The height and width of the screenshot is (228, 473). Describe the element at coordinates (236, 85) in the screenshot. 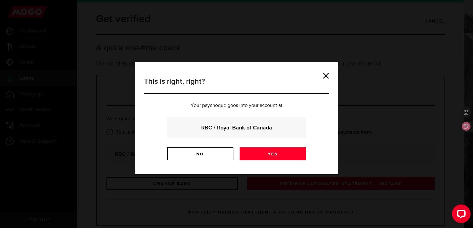

I see `h3: This is right, right?` at that location.